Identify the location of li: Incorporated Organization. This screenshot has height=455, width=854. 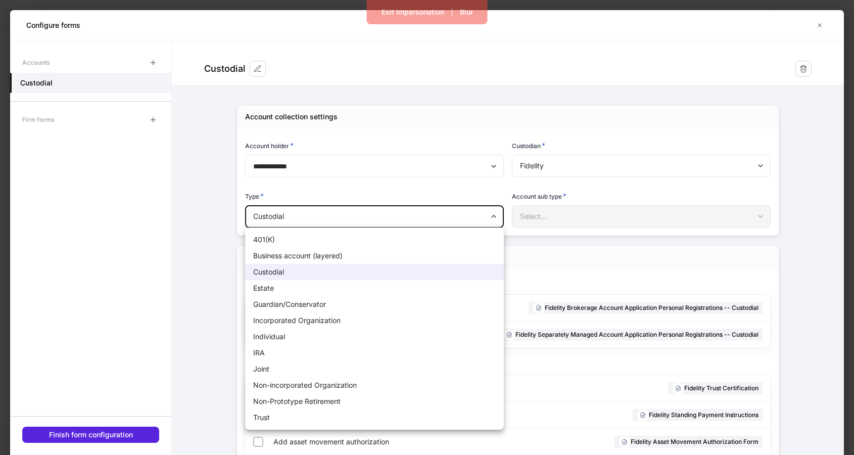
(374, 320).